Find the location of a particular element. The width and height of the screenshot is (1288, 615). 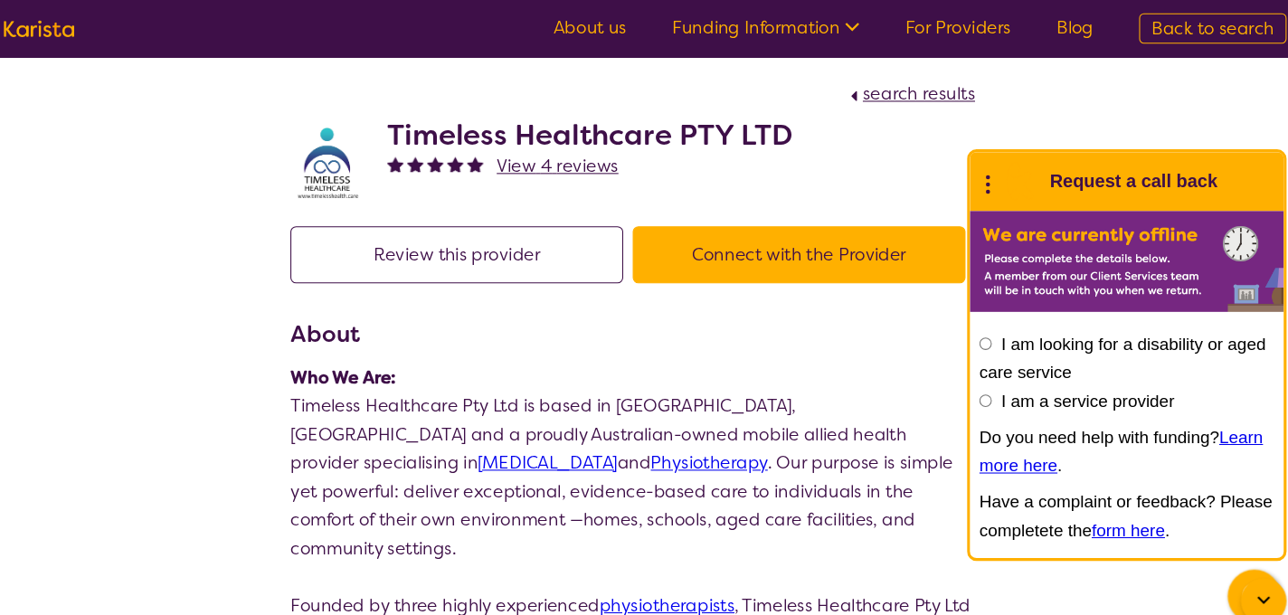

a: About us is located at coordinates (603, 26).